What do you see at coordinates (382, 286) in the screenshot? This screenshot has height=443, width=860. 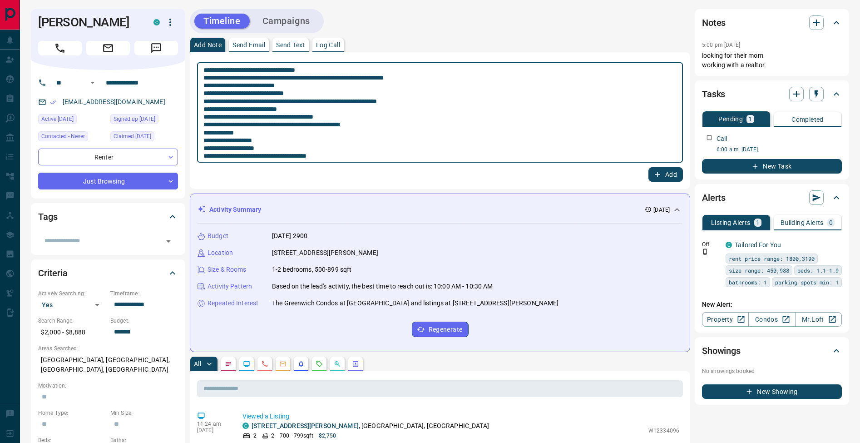 I see `p: Based on the lead's activity, the best time to reach out is: 10:00 AM - 10:30 AM` at bounding box center [382, 286].